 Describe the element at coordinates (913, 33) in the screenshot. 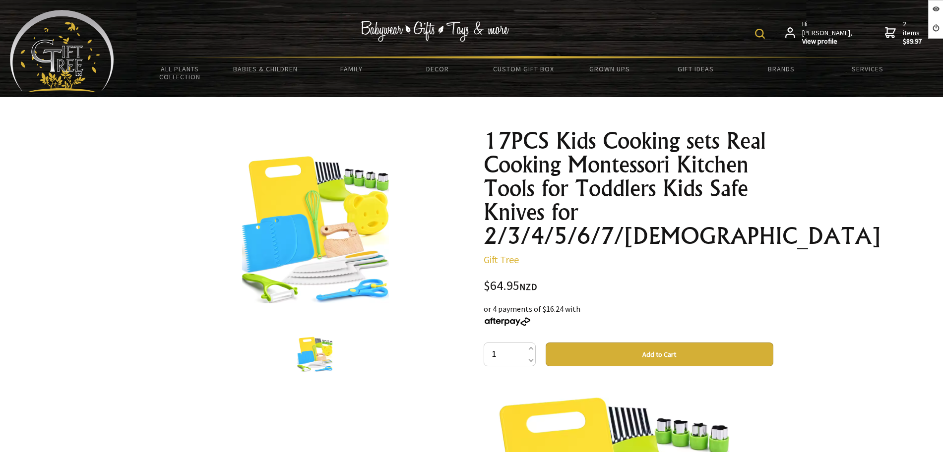

I see `span: 2 items` at that location.